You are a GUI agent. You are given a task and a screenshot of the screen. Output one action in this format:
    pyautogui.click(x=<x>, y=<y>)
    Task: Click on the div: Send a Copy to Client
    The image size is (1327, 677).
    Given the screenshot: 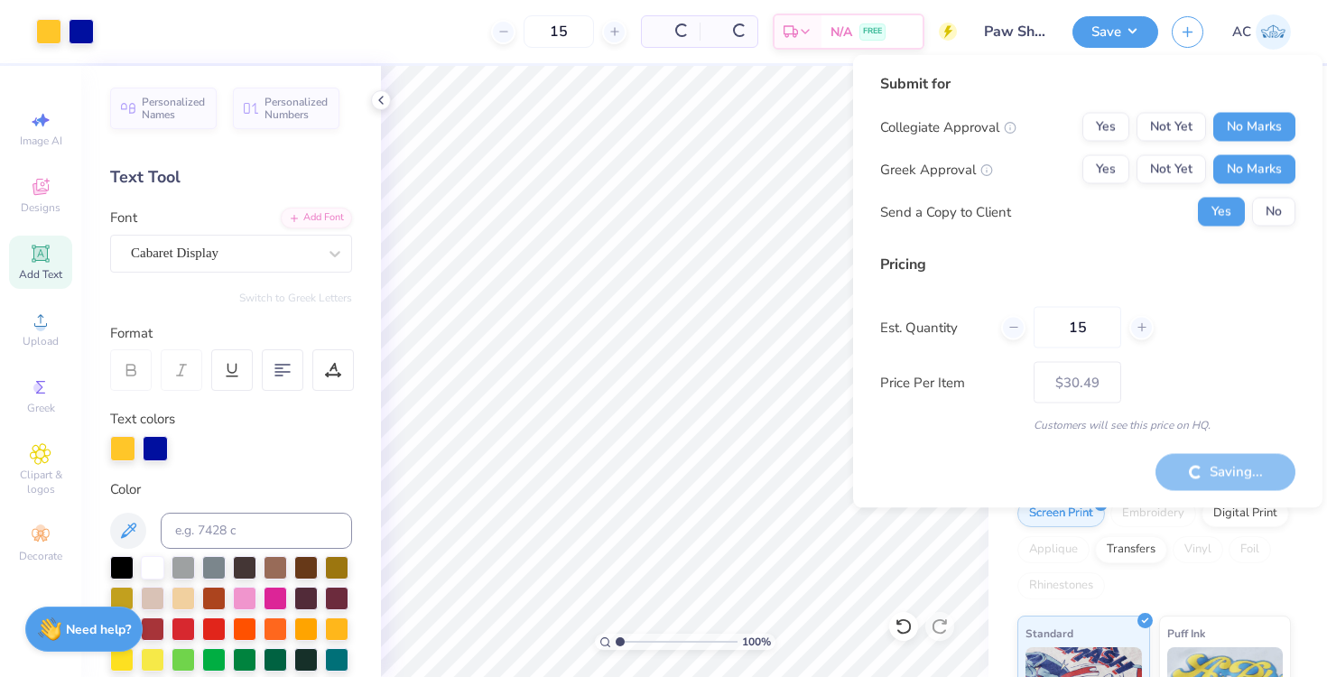 What is the action you would take?
    pyautogui.click(x=945, y=211)
    